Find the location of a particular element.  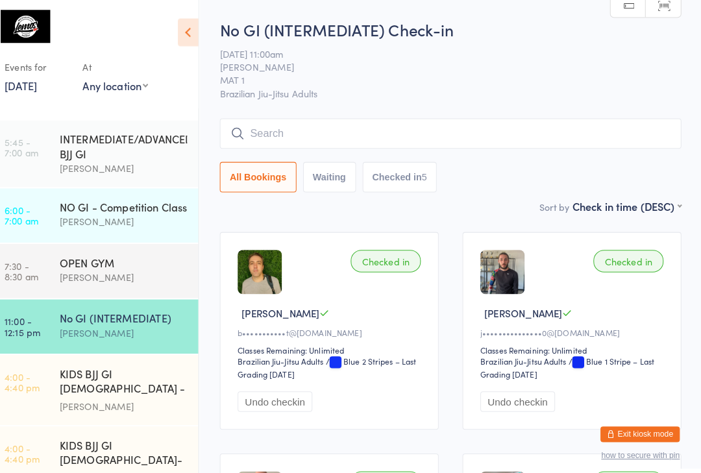

img: image1725843760.png is located at coordinates (505, 267).